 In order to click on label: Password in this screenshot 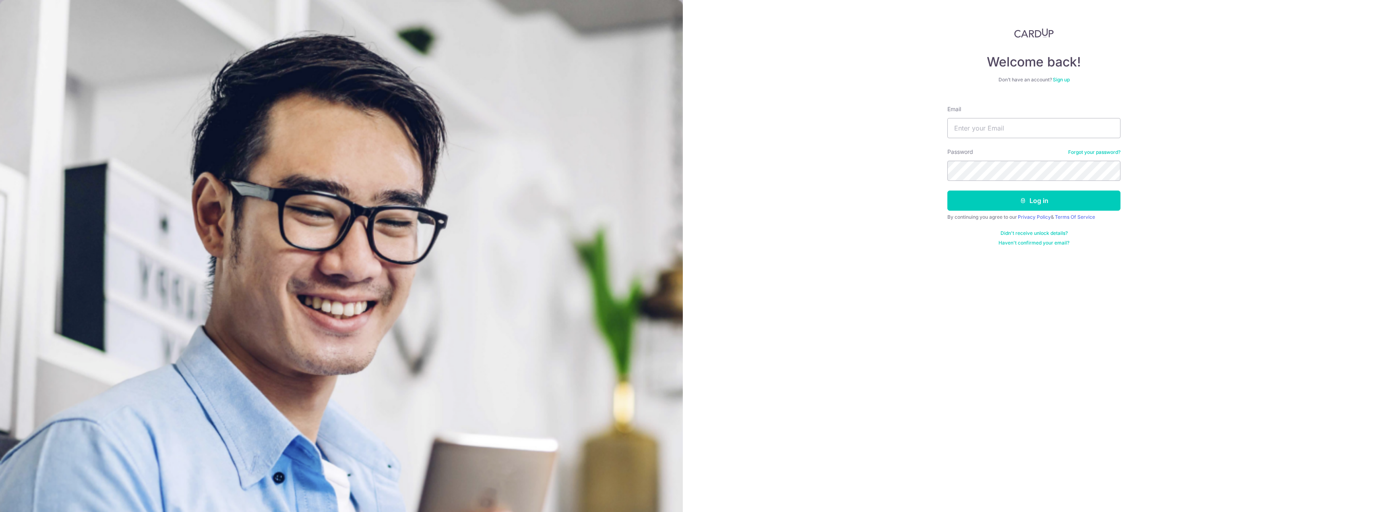, I will do `click(960, 152)`.